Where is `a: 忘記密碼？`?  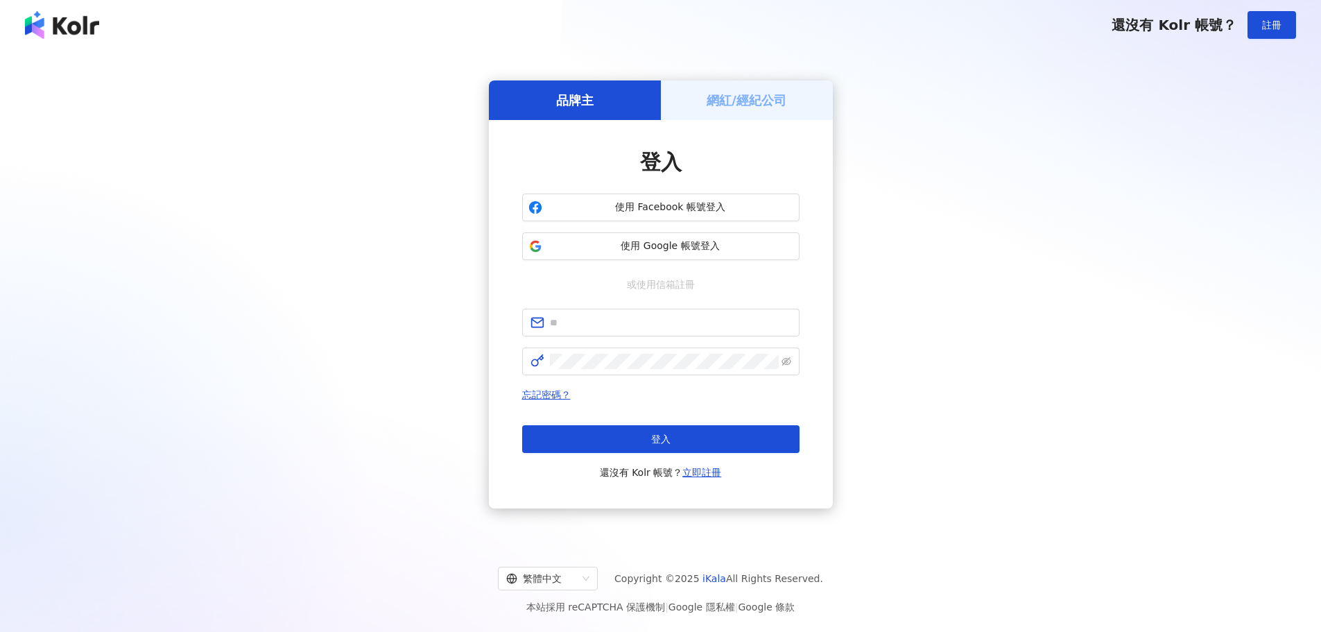
a: 忘記密碼？ is located at coordinates (547, 395).